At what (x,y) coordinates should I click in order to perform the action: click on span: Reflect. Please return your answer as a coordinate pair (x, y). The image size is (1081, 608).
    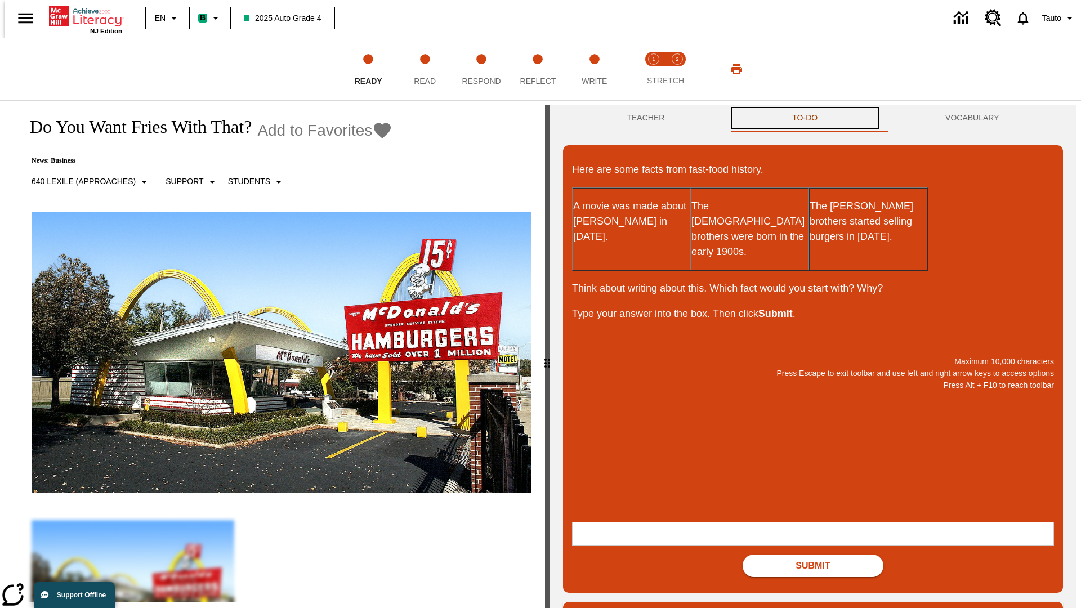
    Looking at the image, I should click on (538, 81).